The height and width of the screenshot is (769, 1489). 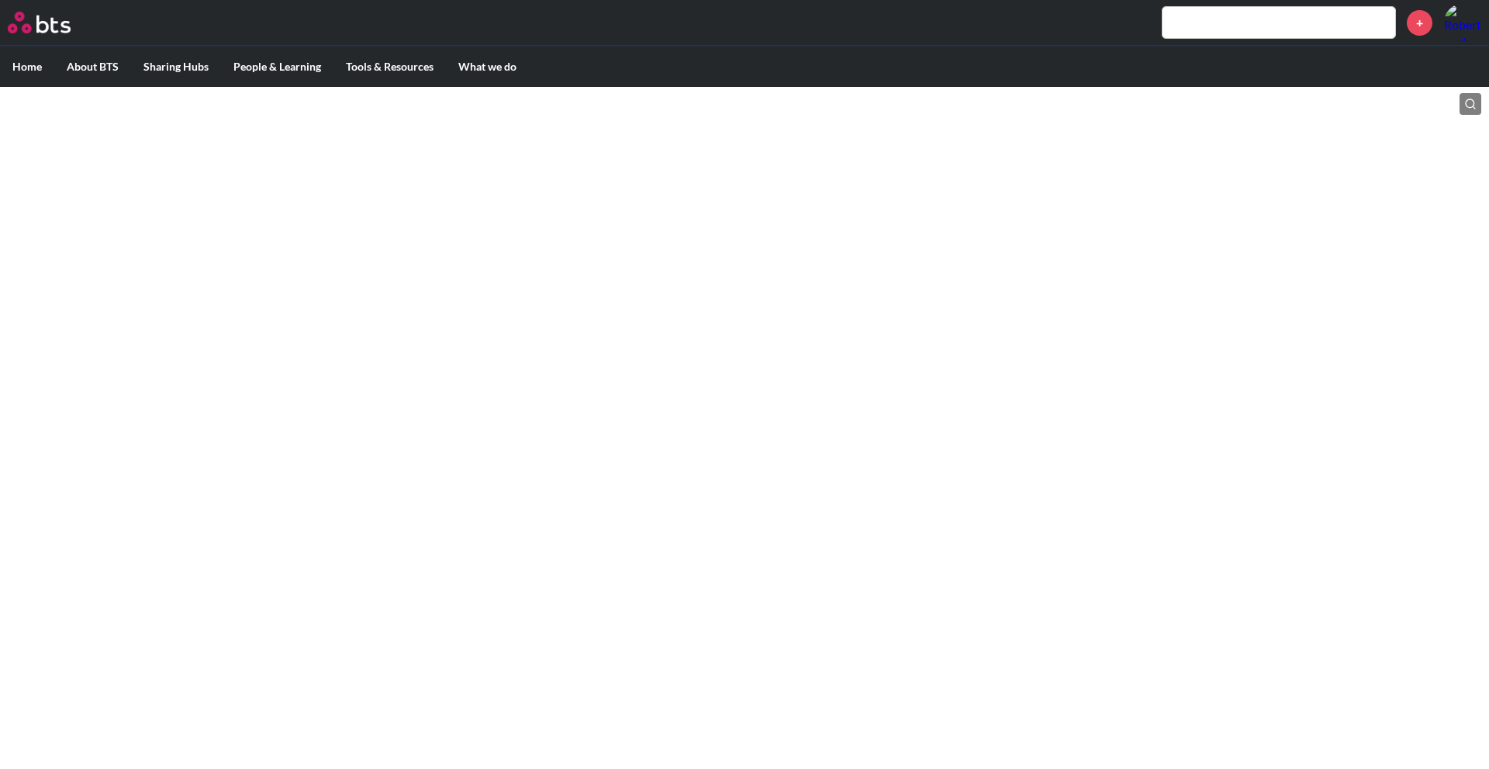 I want to click on label: About BTS, so click(x=92, y=67).